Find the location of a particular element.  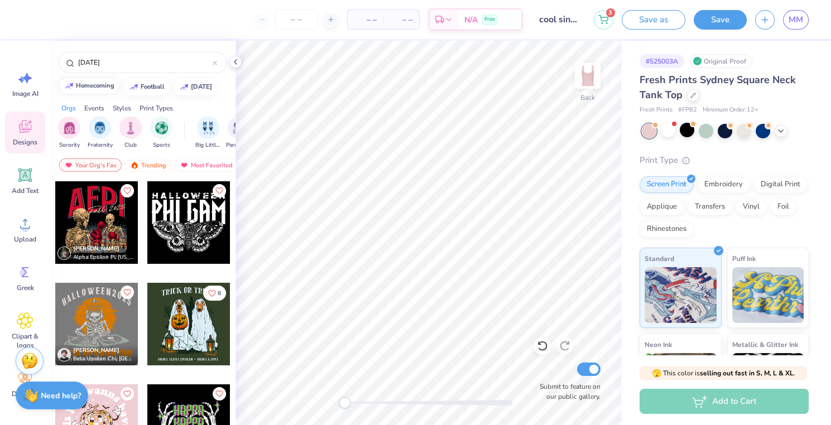

span: Fresh Prints is located at coordinates (656, 110).